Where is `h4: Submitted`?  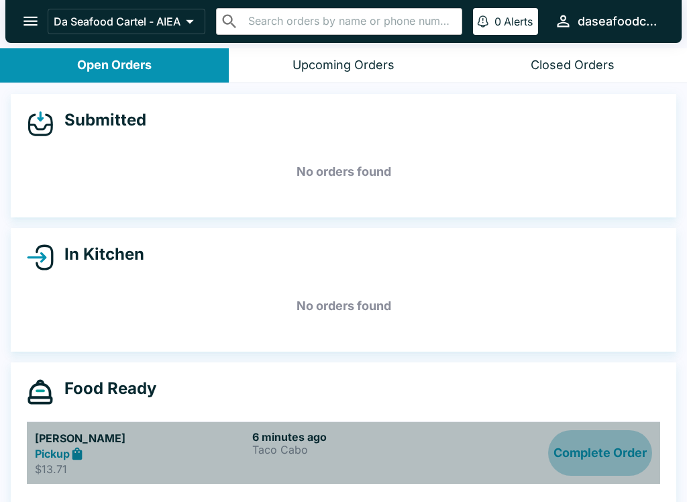 h4: Submitted is located at coordinates (100, 120).